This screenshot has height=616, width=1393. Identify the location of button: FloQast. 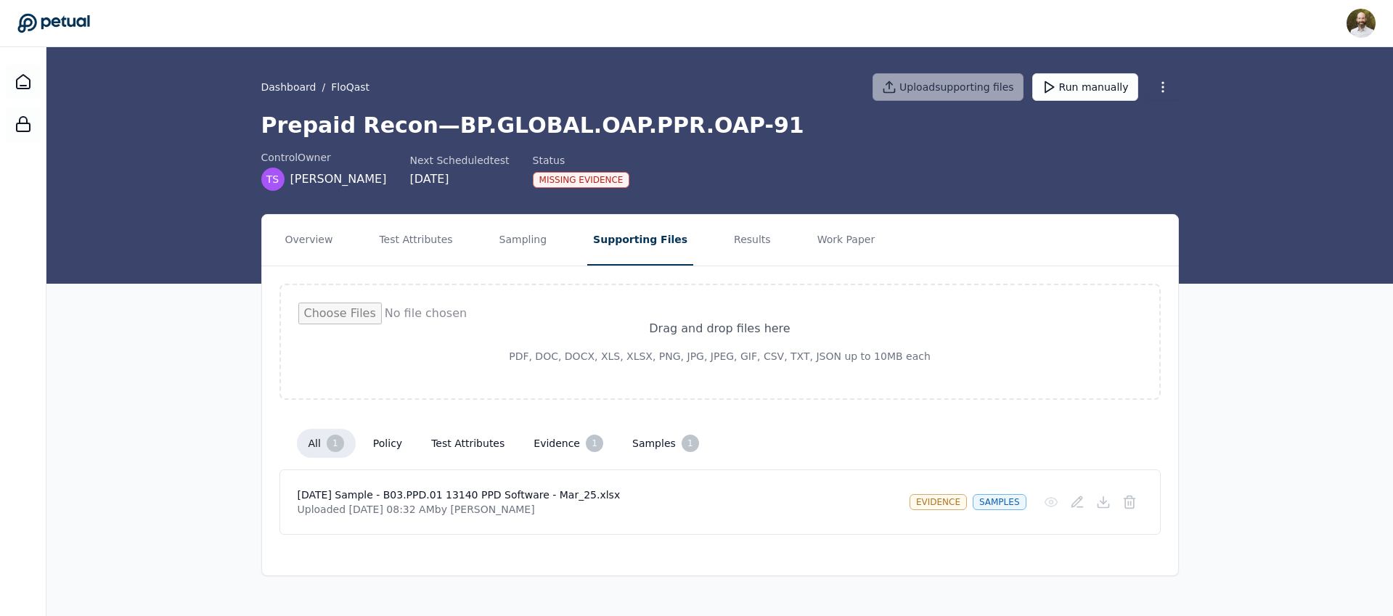
(350, 87).